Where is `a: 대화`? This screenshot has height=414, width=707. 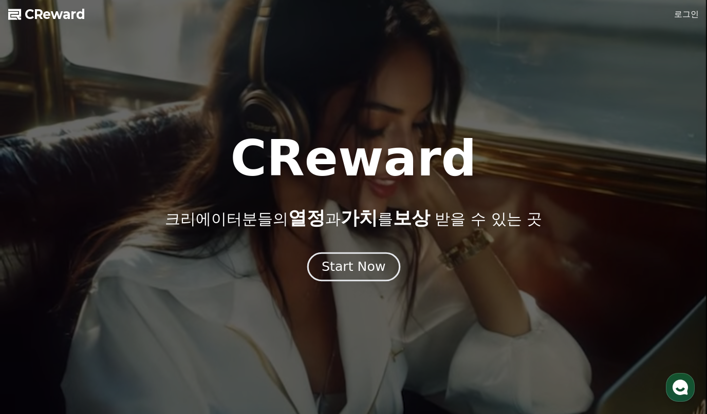
a: 대화 is located at coordinates (100, 338).